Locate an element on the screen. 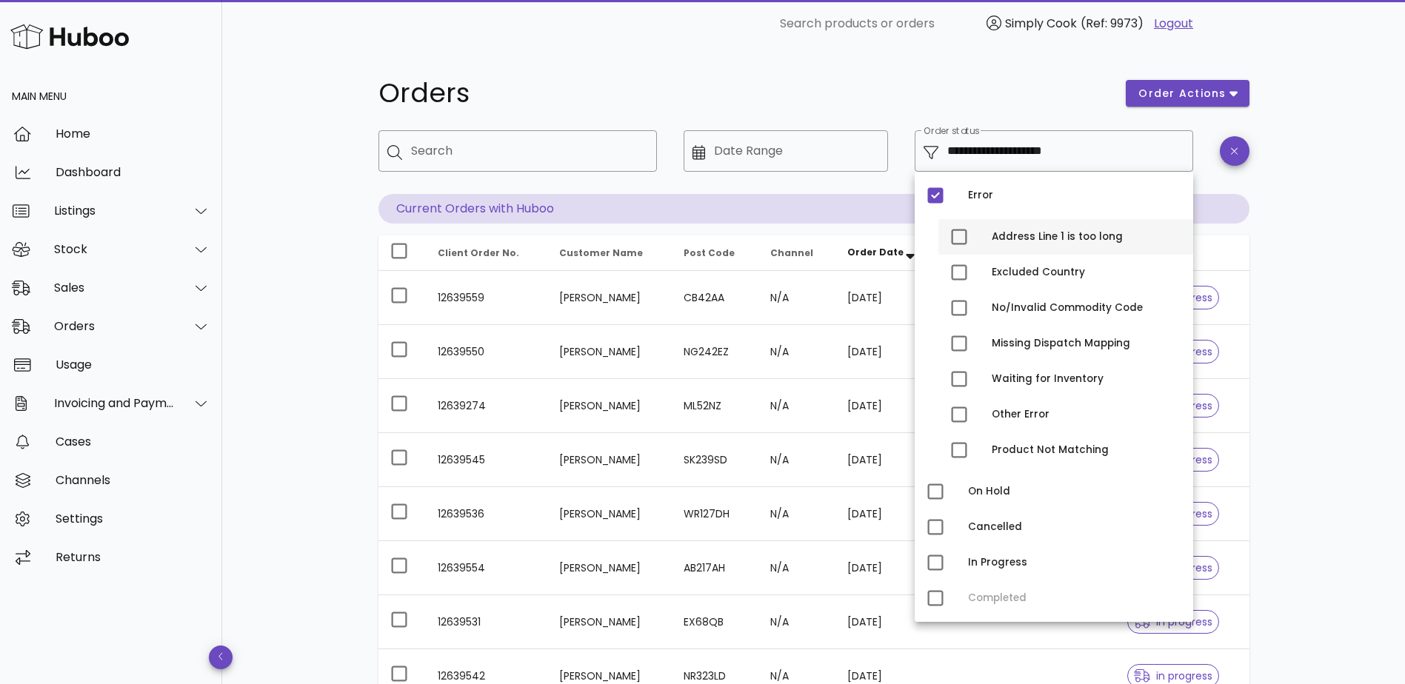  div: Sales is located at coordinates (114, 287).